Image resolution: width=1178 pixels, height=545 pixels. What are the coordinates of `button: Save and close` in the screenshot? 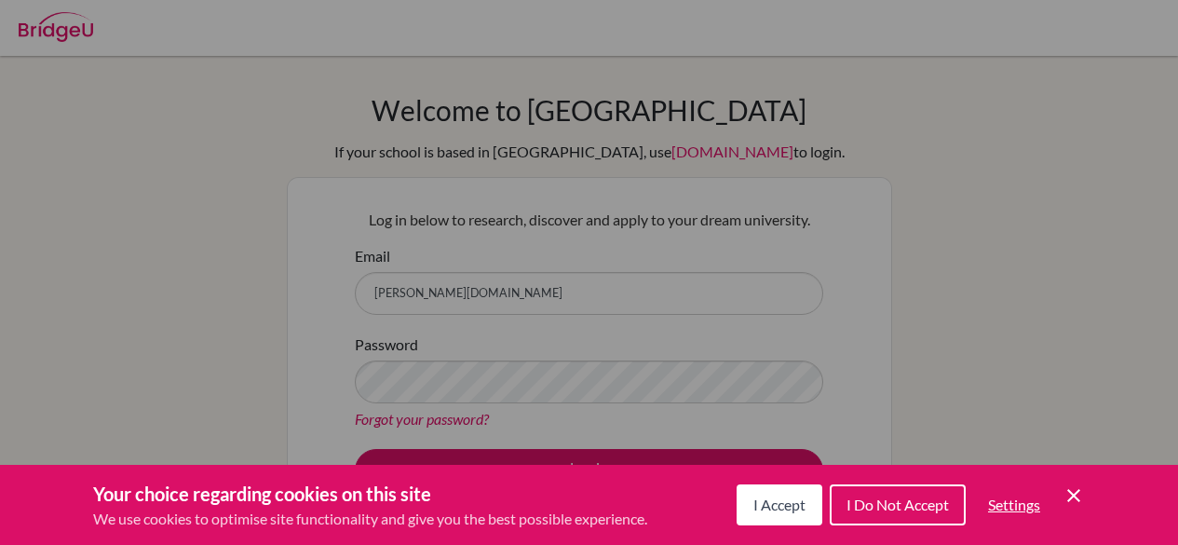 It's located at (1074, 496).